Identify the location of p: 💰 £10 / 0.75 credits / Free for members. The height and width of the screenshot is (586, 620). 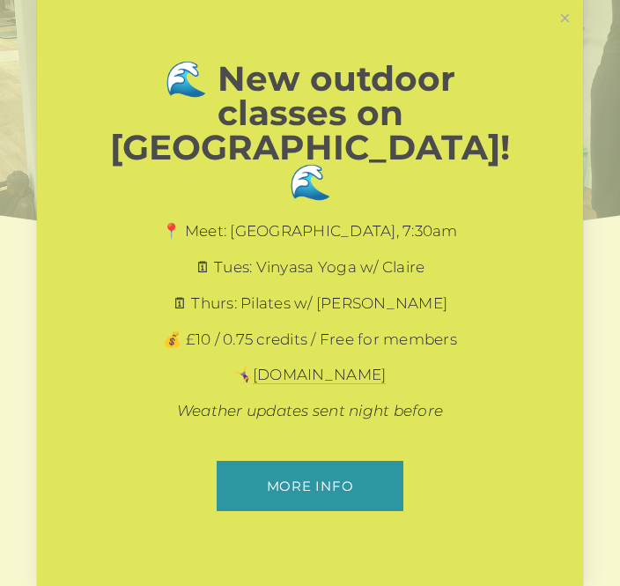
(310, 340).